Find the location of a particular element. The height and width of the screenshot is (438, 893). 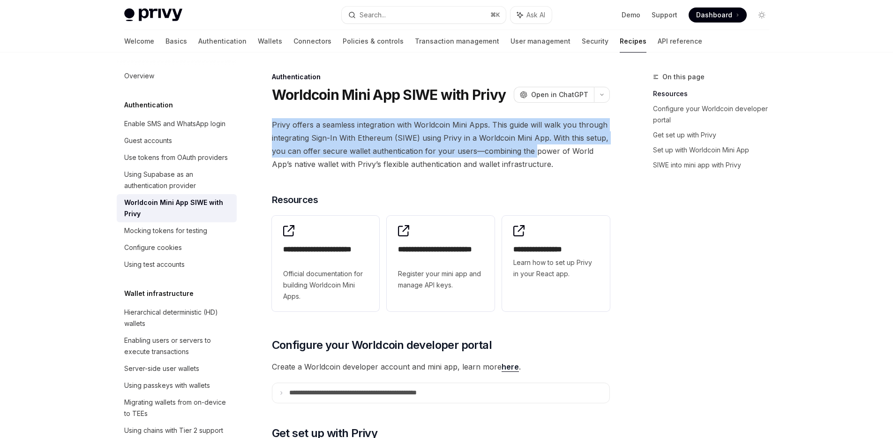

div: Hierarchical deterministic (HD) wallets is located at coordinates (178, 318).